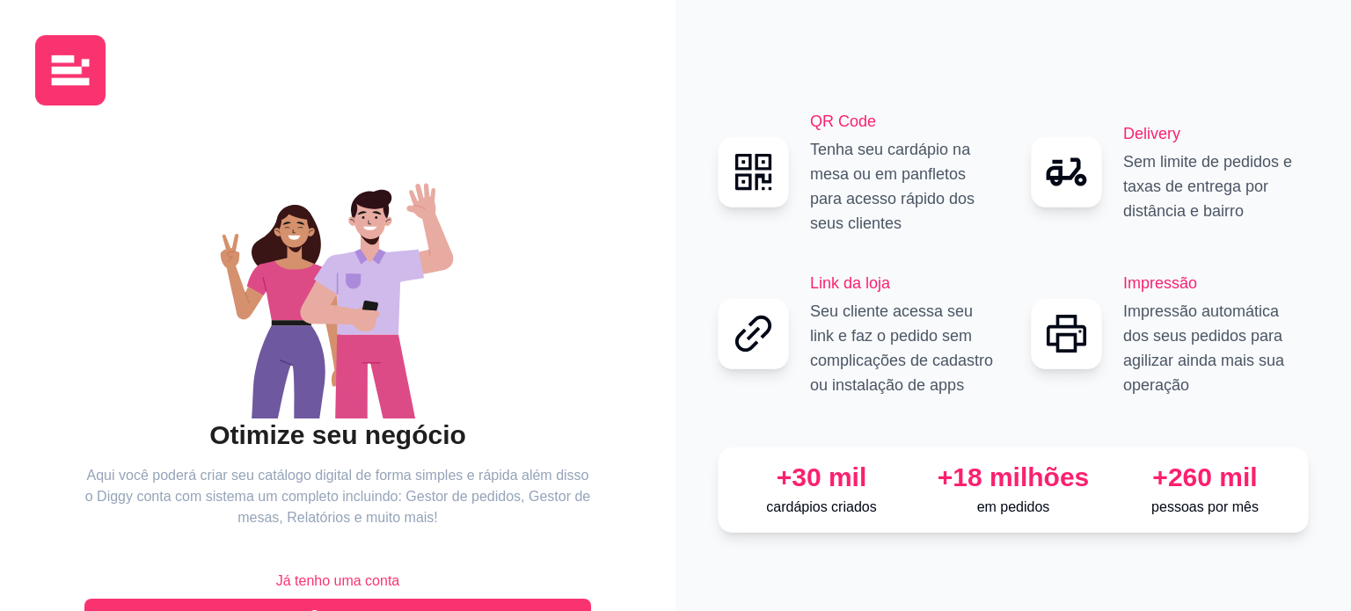 This screenshot has width=1351, height=611. I want to click on button: Já tenho uma conta, so click(338, 581).